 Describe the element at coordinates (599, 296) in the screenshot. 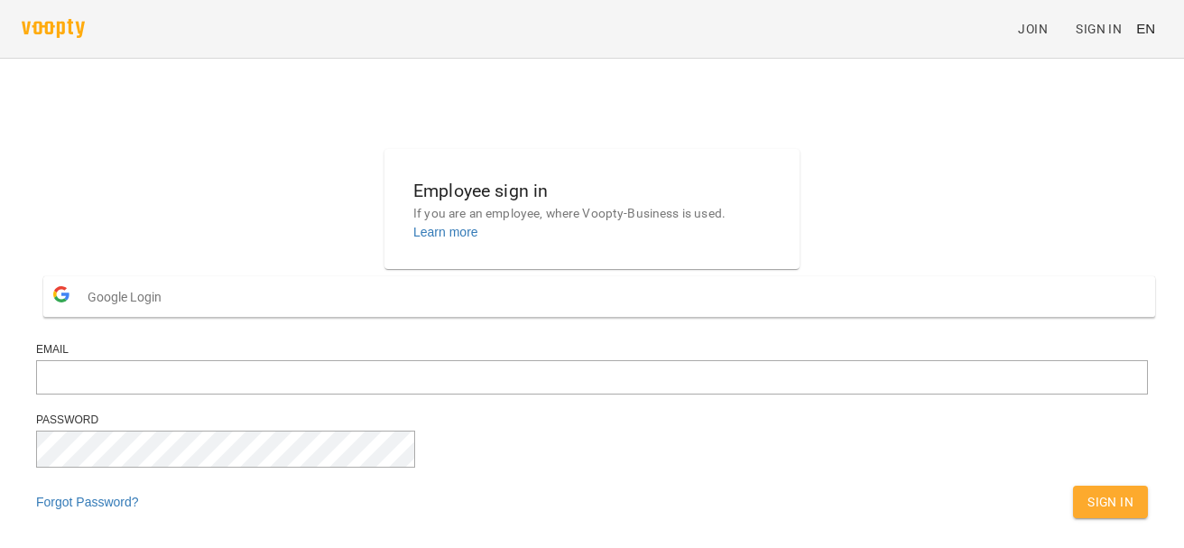

I see `button: Google Login` at that location.